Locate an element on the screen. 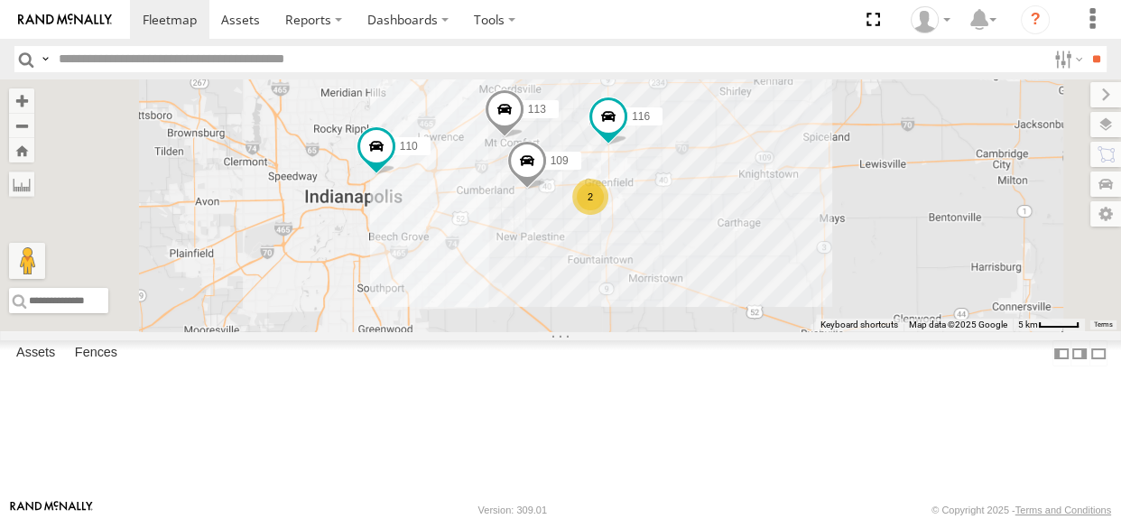 The height and width of the screenshot is (519, 1121). span: 109 is located at coordinates (560, 161).